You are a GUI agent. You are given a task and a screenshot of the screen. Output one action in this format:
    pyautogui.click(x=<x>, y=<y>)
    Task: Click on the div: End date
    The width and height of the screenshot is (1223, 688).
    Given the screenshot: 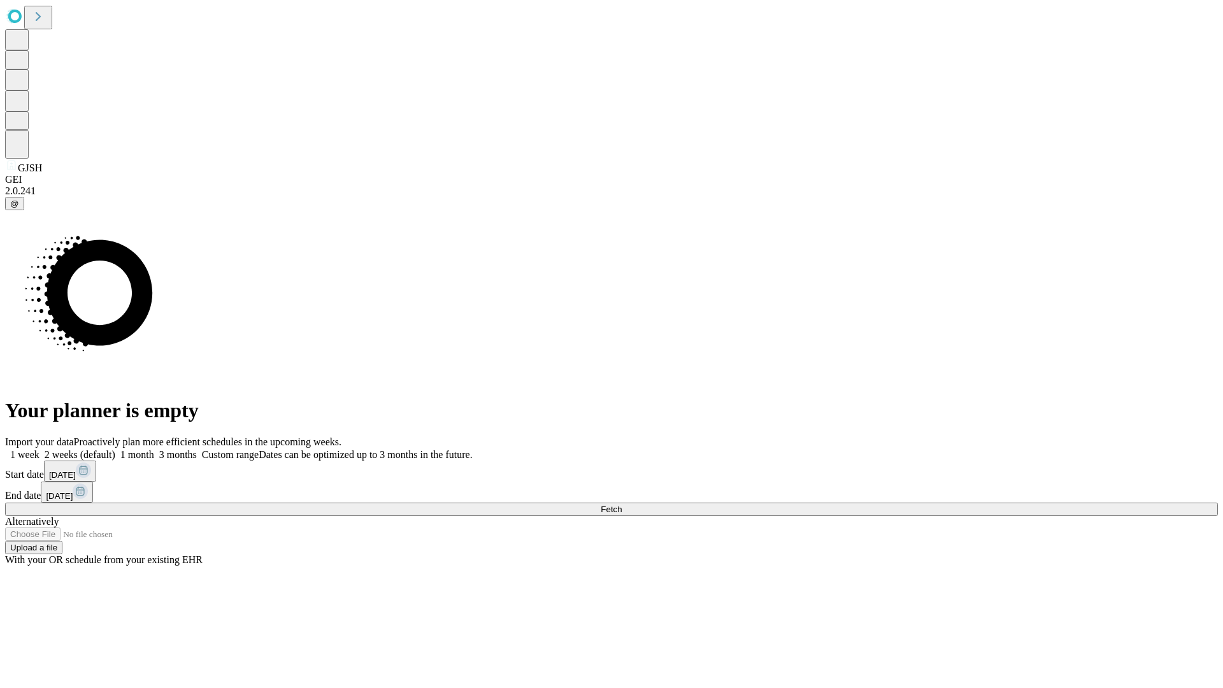 What is the action you would take?
    pyautogui.click(x=612, y=492)
    